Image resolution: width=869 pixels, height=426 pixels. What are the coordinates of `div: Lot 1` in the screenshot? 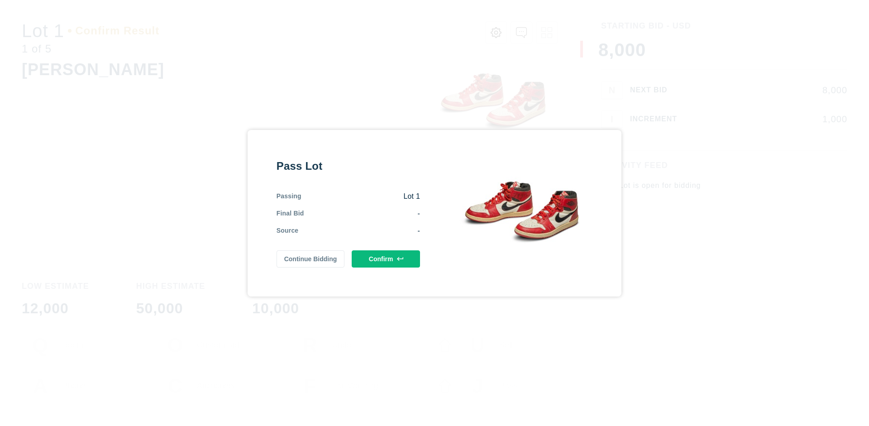 It's located at (361, 196).